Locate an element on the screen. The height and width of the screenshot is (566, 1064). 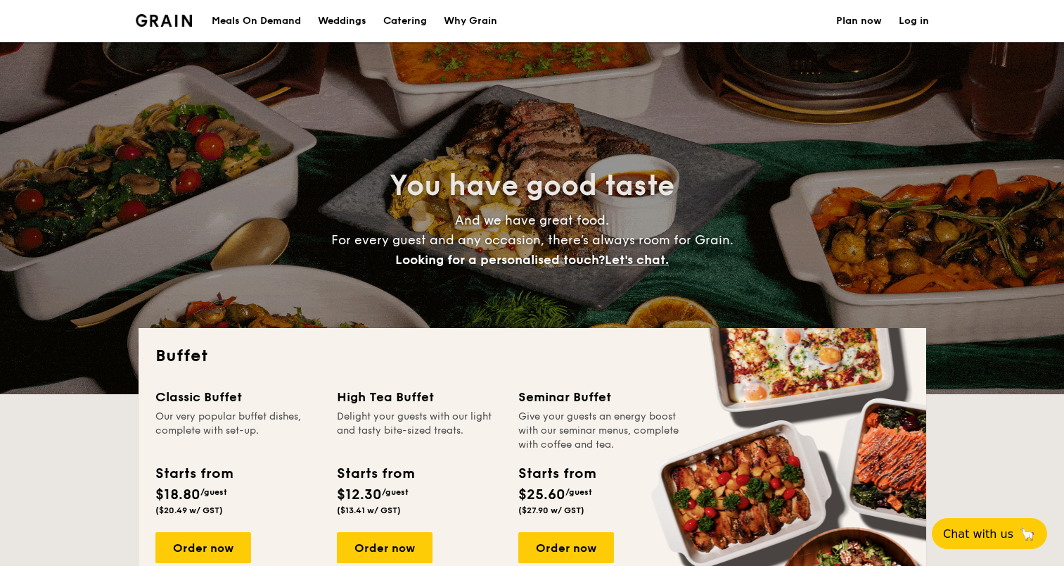
div: Give your guests an energy boost with our seminar menus, complete with coffee and tea. is located at coordinates (601, 430).